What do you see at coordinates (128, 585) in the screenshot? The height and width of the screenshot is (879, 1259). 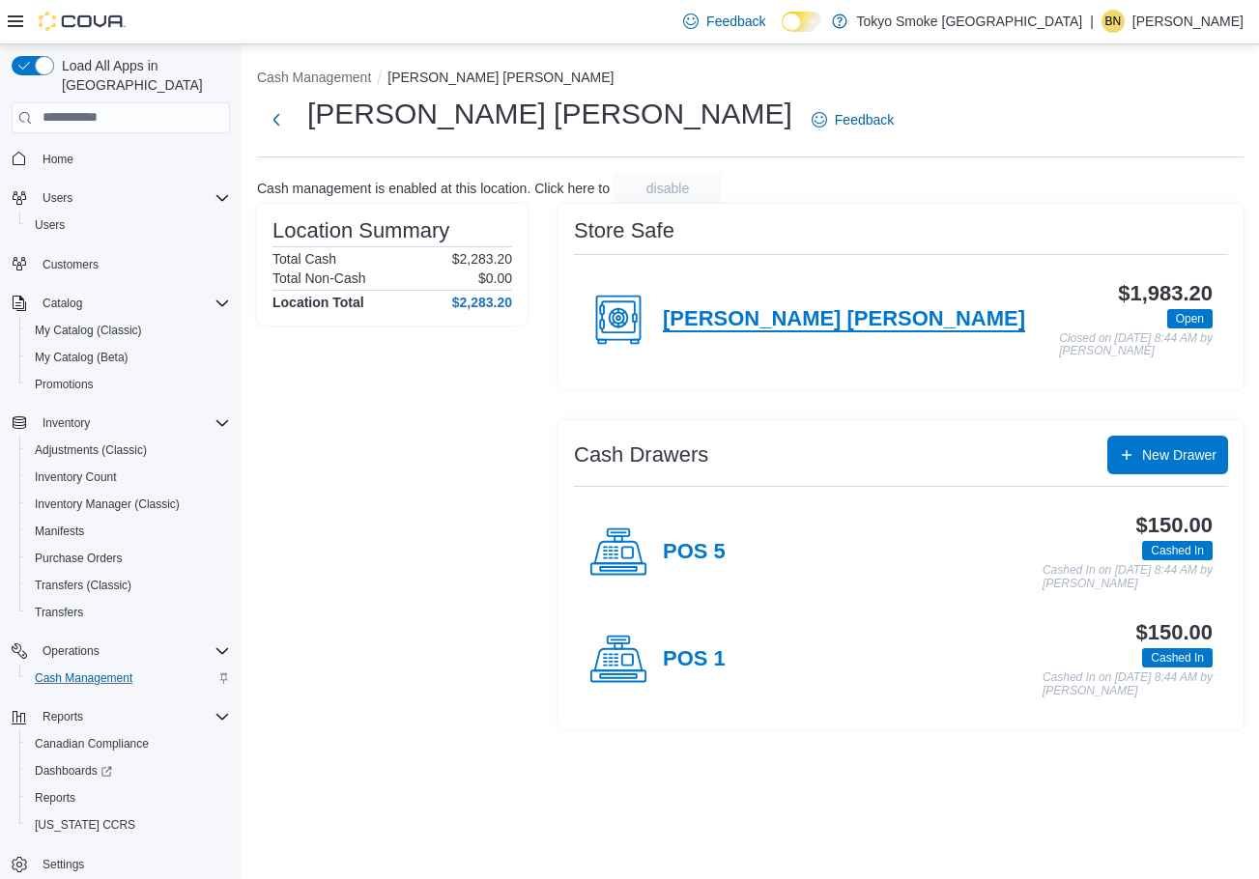 I see `span: Transfers (Classic)` at bounding box center [128, 585].